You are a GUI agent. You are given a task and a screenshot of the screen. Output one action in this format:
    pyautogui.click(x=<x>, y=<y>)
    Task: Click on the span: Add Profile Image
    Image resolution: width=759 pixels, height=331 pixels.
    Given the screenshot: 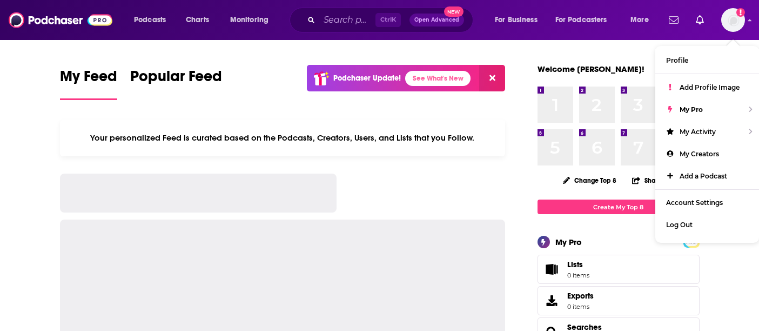 What is the action you would take?
    pyautogui.click(x=709, y=87)
    